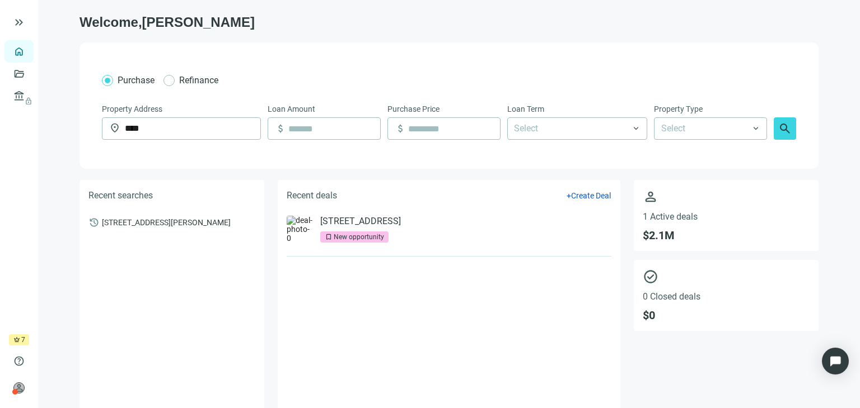  I want to click on div: Open Intercom Messenger, so click(835, 361).